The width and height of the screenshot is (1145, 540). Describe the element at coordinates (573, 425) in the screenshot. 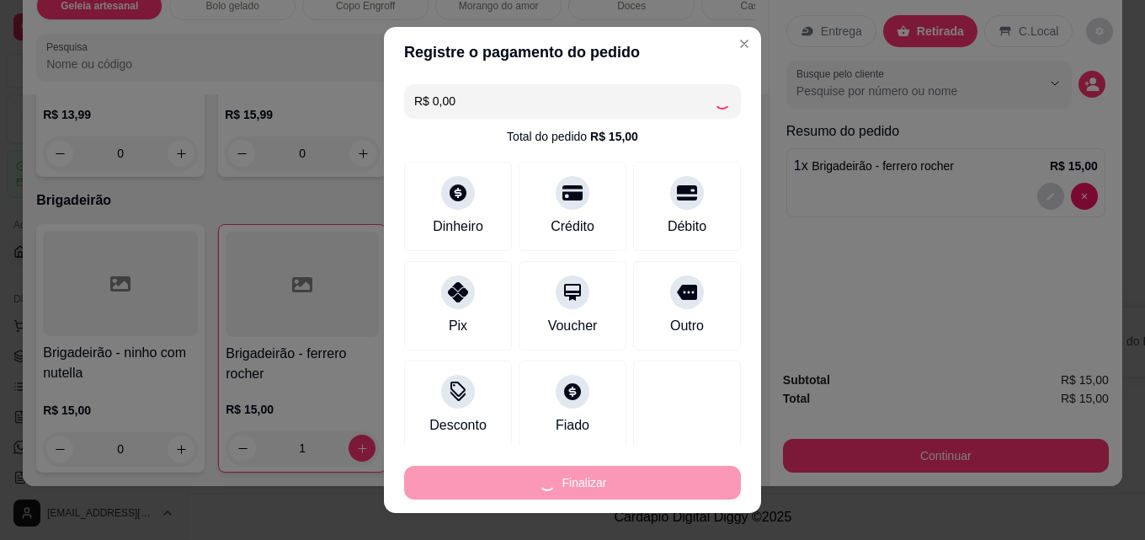

I see `div: Fiado` at that location.